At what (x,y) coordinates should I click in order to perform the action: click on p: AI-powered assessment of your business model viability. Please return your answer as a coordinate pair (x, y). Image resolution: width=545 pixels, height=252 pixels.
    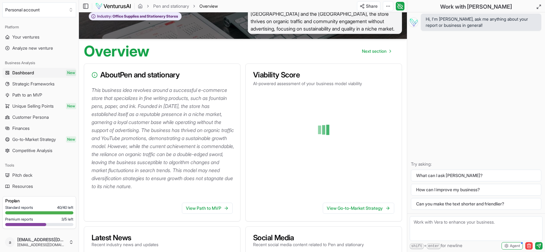
    Looking at the image, I should click on (323, 83).